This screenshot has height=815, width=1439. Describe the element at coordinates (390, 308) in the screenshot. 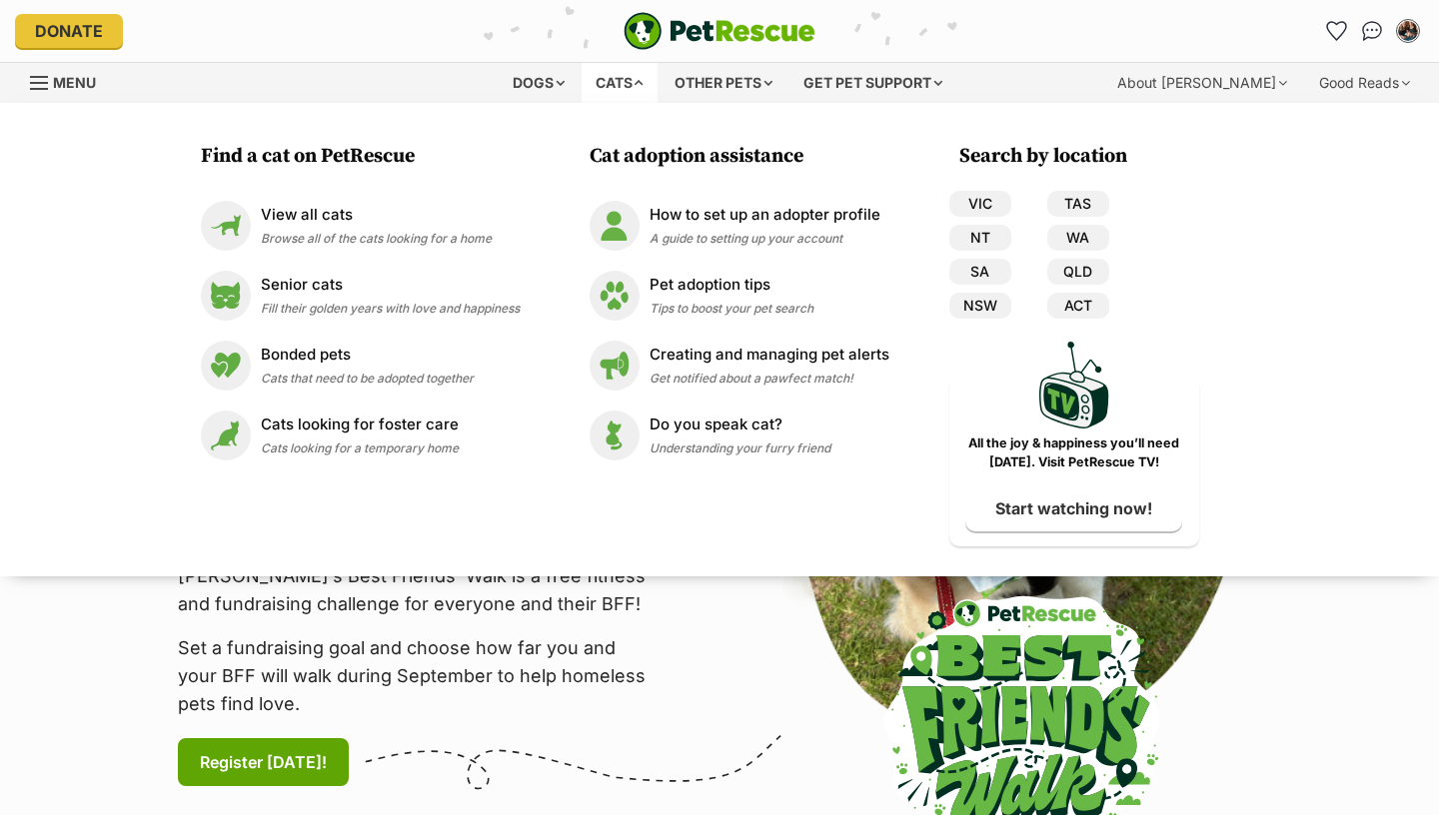

I see `span: Fill their golden years with love and happiness` at that location.